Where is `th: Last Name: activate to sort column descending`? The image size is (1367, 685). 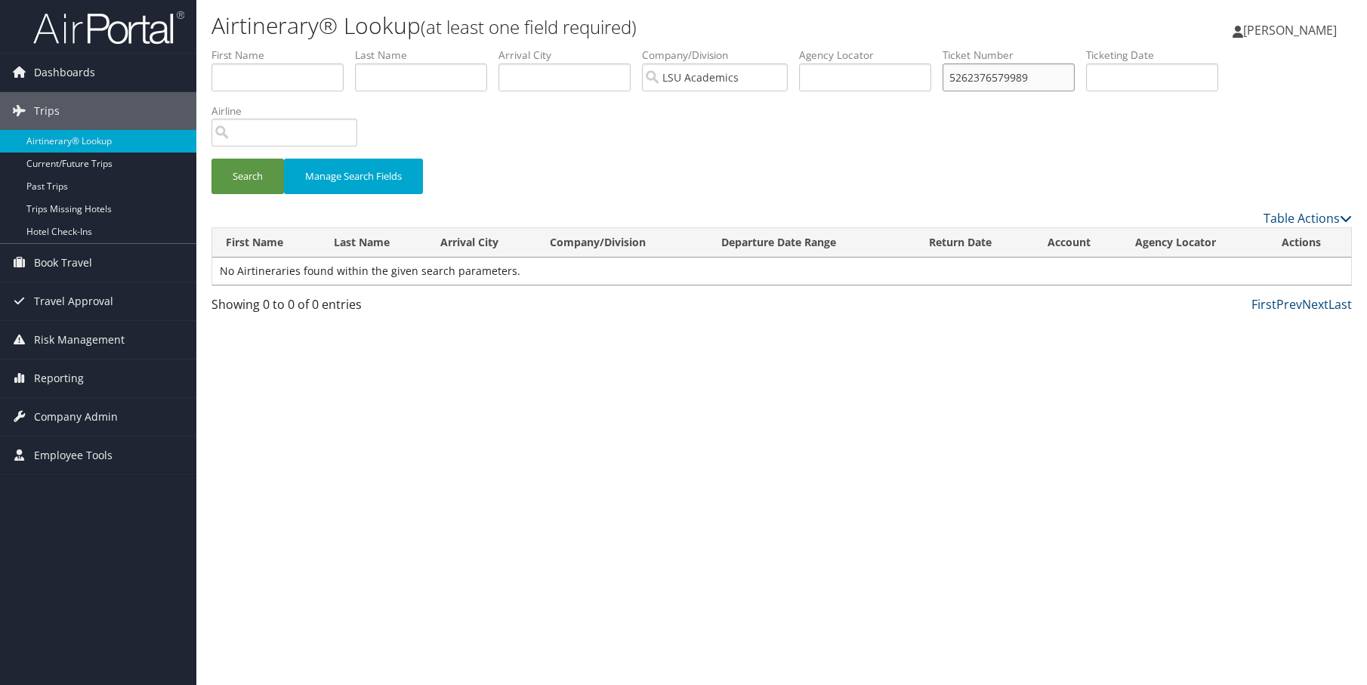 th: Last Name: activate to sort column descending is located at coordinates (373, 242).